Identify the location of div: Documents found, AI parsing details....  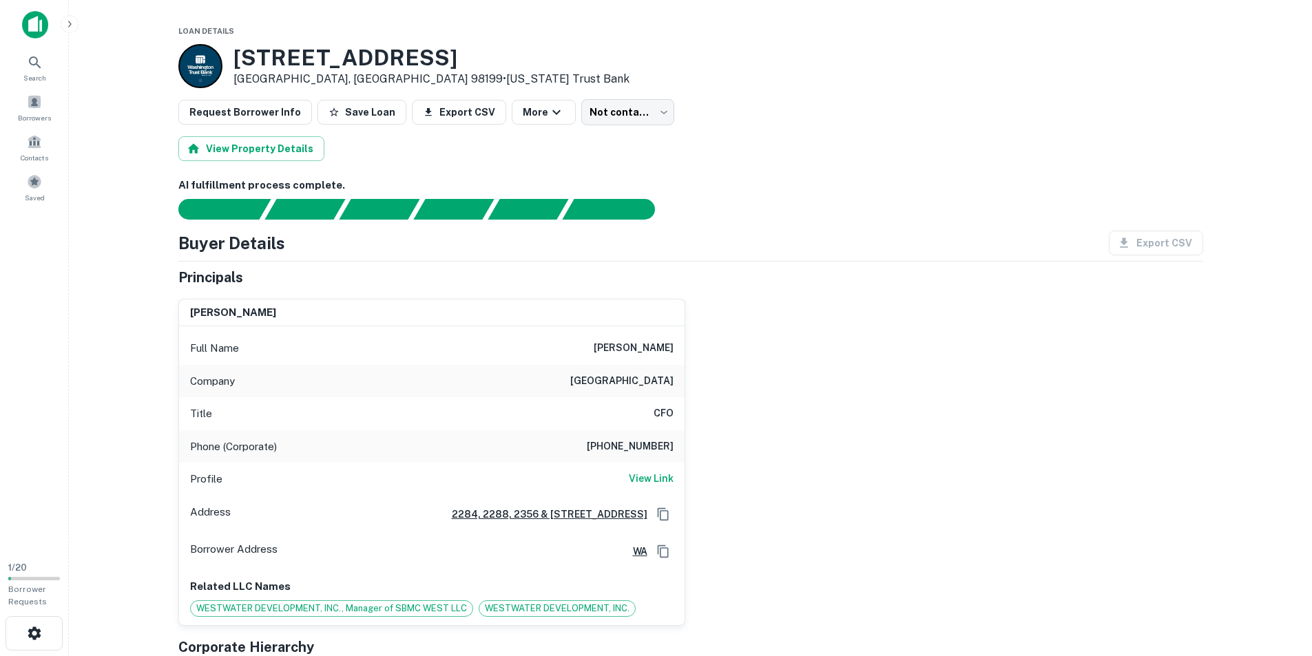
(379, 209).